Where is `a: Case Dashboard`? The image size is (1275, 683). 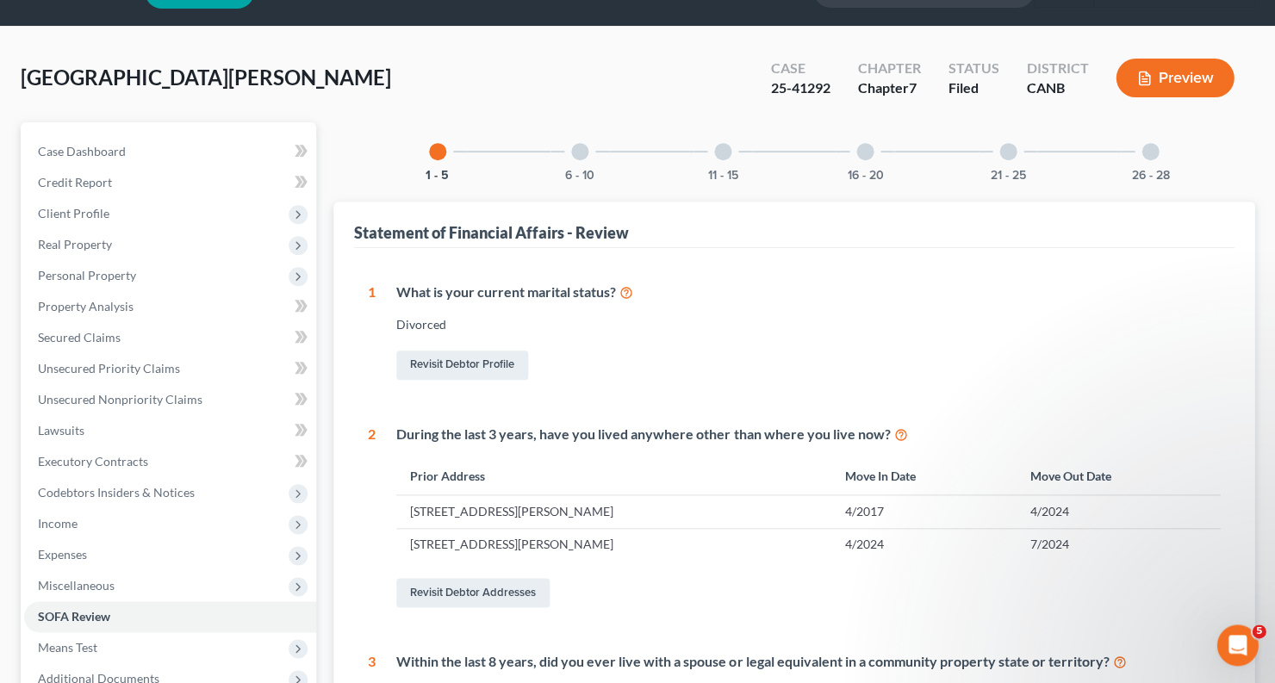 a: Case Dashboard is located at coordinates (170, 152).